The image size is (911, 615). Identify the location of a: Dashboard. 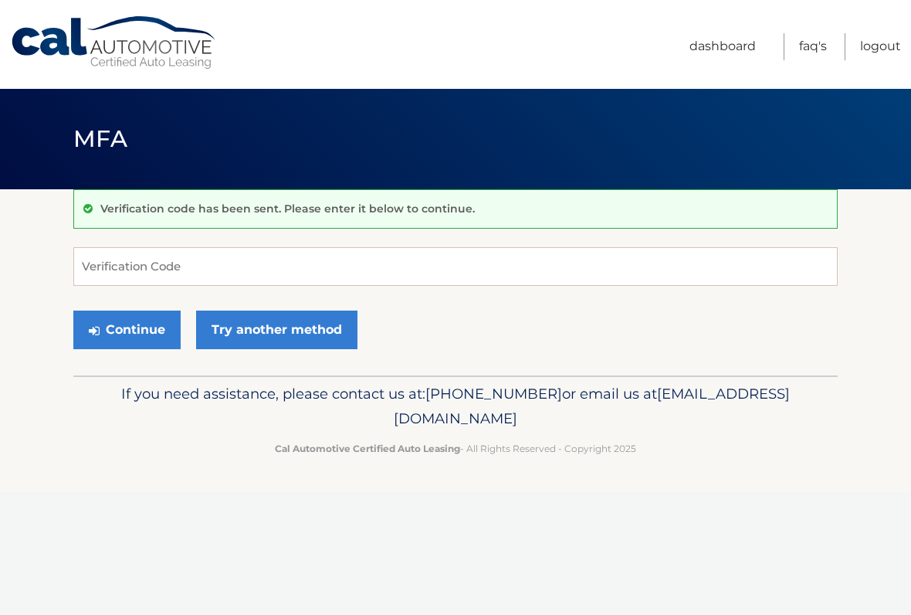
(723, 46).